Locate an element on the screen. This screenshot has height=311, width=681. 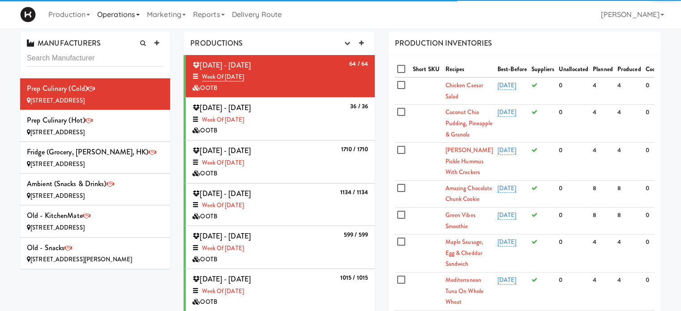
a: Amazing Chocolate Chunk Cookie is located at coordinates (468, 194).